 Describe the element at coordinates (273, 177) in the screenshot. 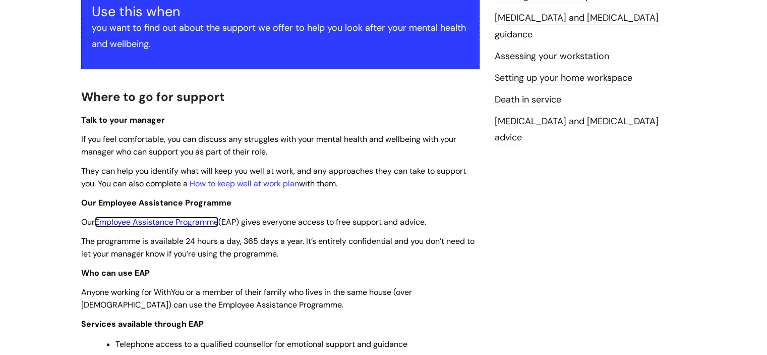

I see `span: They can help you identify what will keep you well at work, and any approaches they can take to s...` at that location.